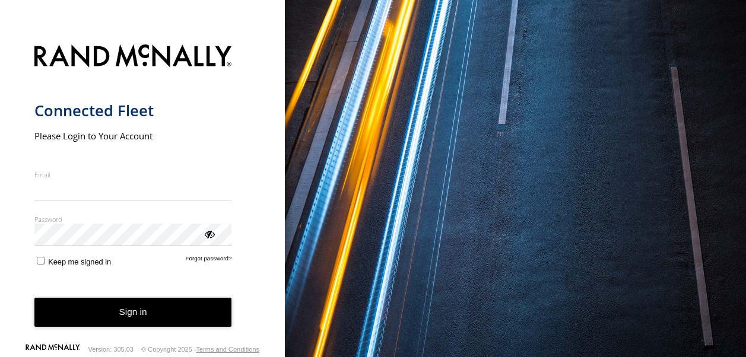 The width and height of the screenshot is (746, 357). What do you see at coordinates (133, 136) in the screenshot?
I see `h2: Please Login to Your Account` at bounding box center [133, 136].